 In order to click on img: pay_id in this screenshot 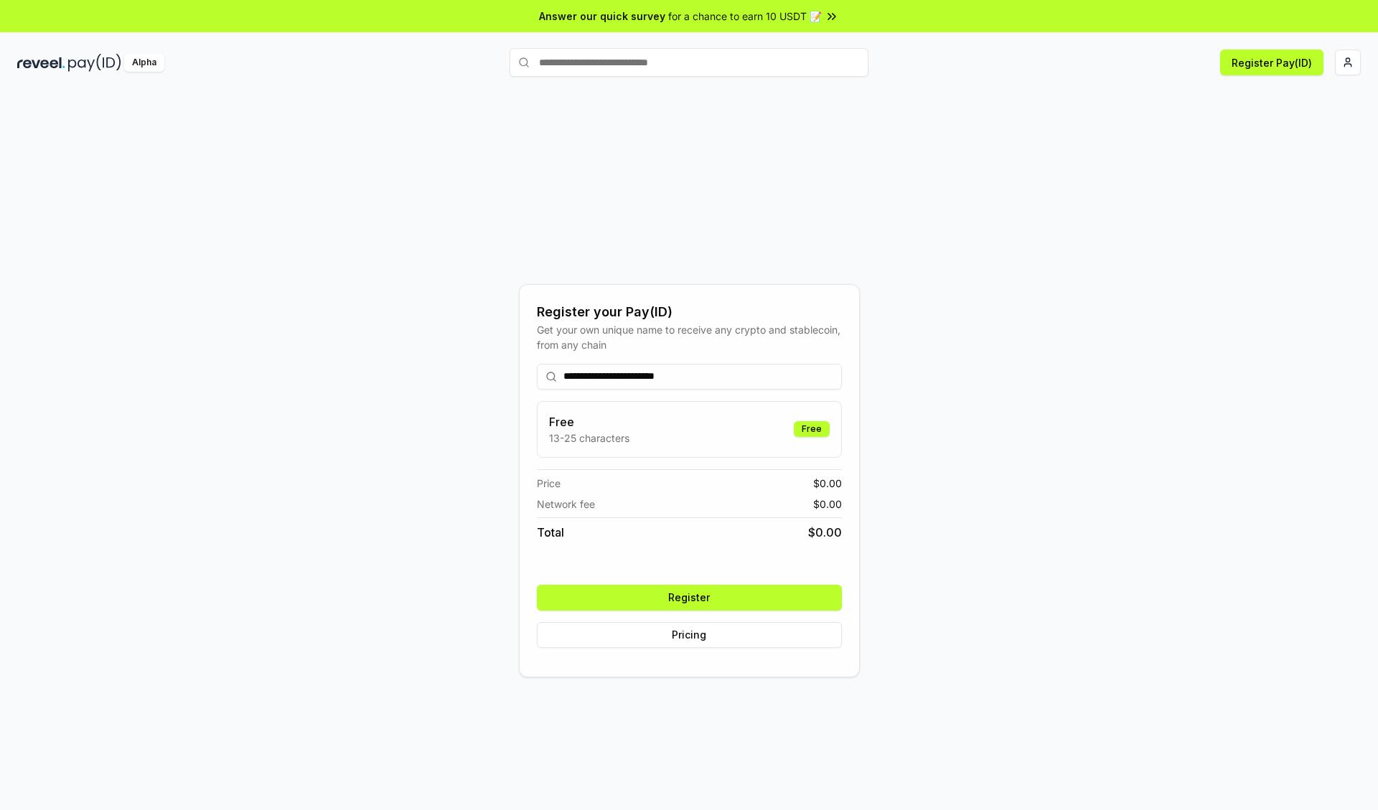, I will do `click(95, 62)`.